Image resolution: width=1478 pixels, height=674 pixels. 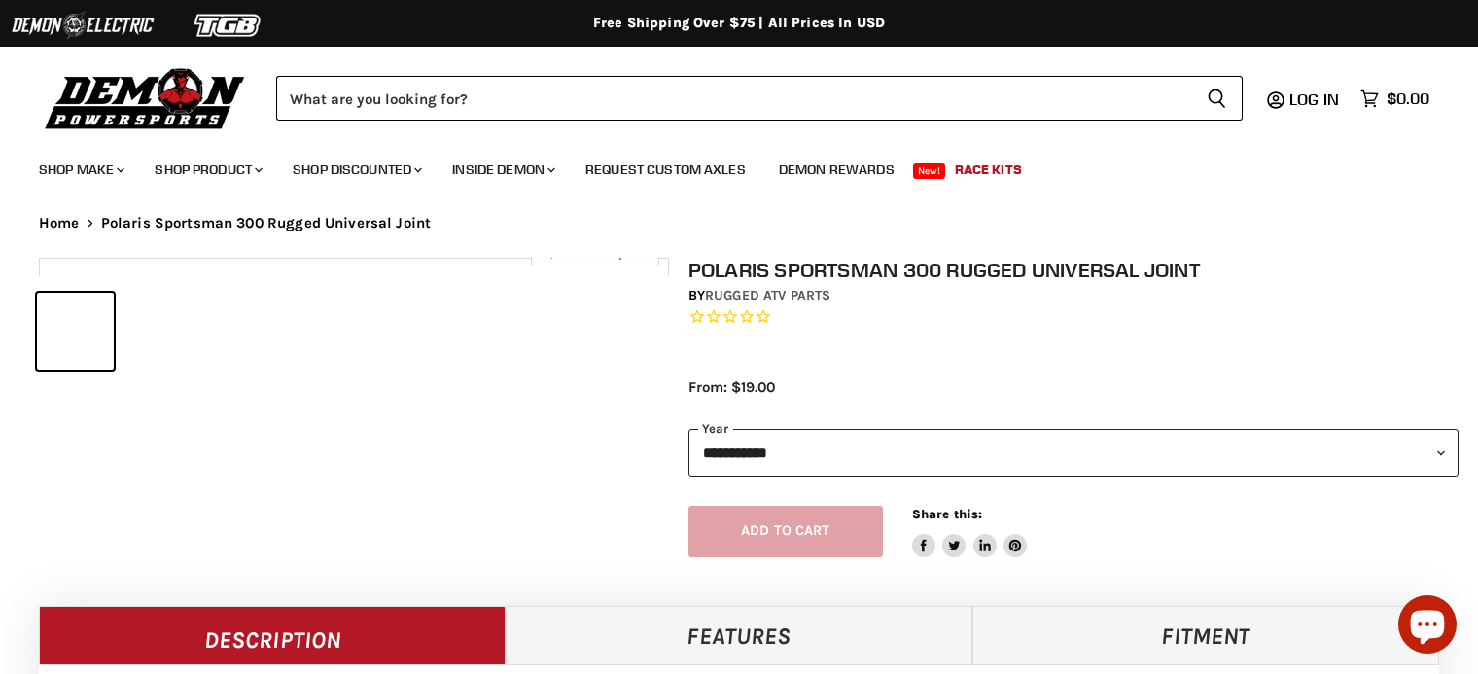 What do you see at coordinates (59, 223) in the screenshot?
I see `a: Home` at bounding box center [59, 223].